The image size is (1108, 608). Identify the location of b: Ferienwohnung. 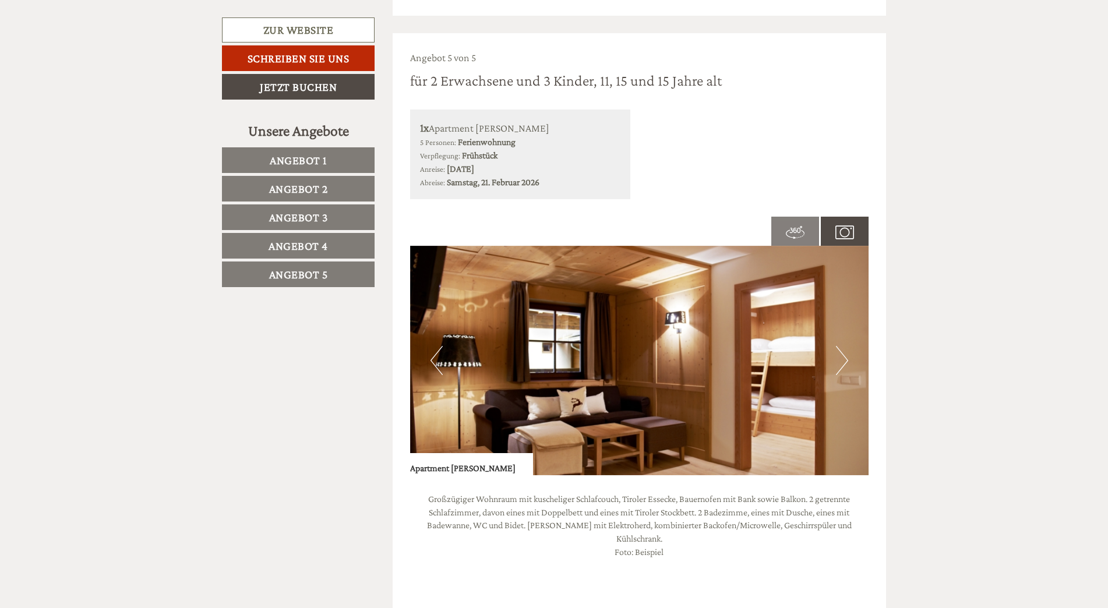
(486, 142).